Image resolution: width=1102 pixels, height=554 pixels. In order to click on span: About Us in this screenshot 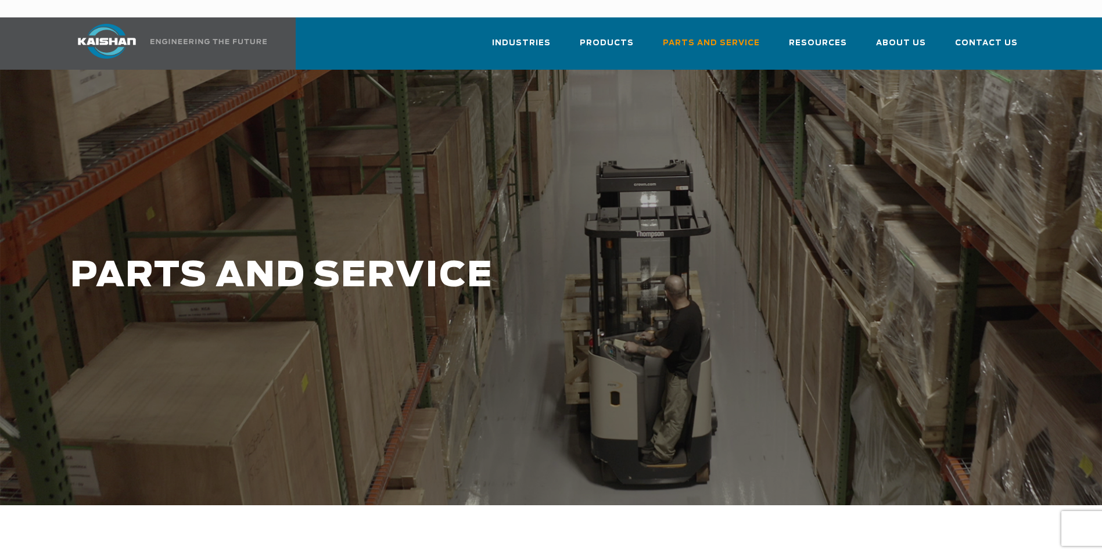, I will do `click(901, 43)`.